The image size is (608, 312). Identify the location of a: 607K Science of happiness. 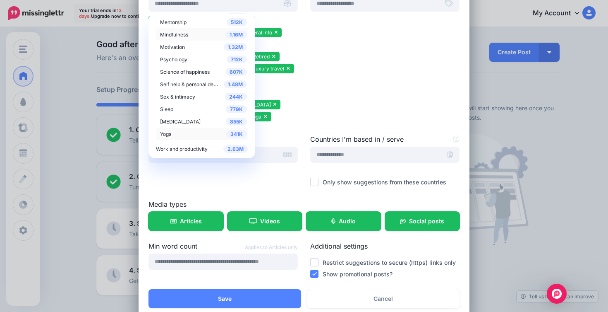
(204, 72).